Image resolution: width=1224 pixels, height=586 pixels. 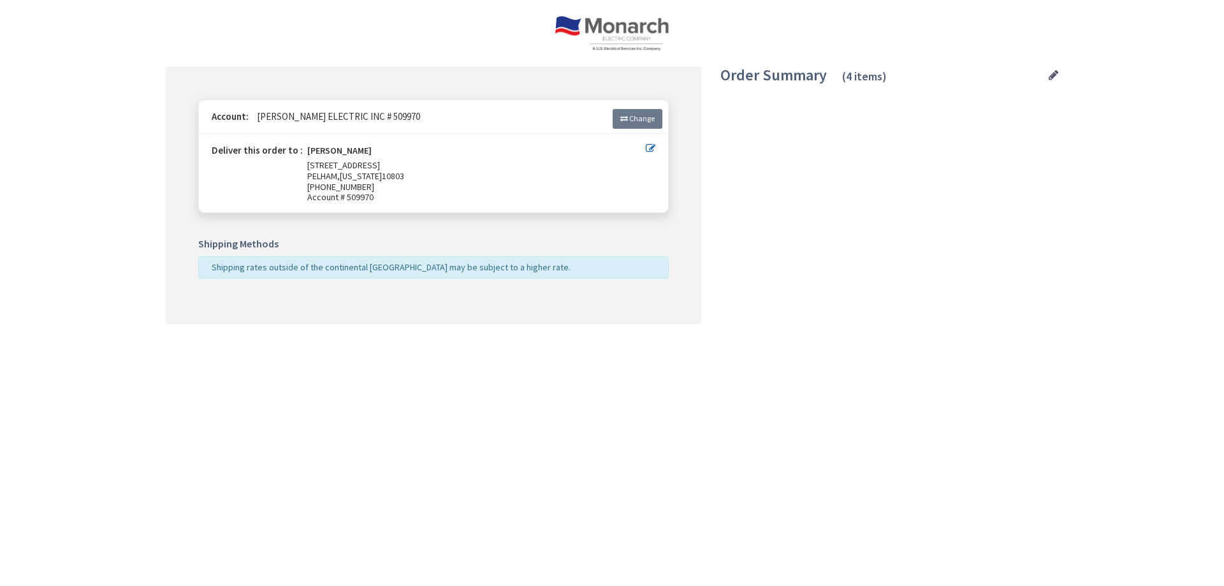 What do you see at coordinates (611, 33) in the screenshot?
I see `img: Monarch Electric Company` at bounding box center [611, 33].